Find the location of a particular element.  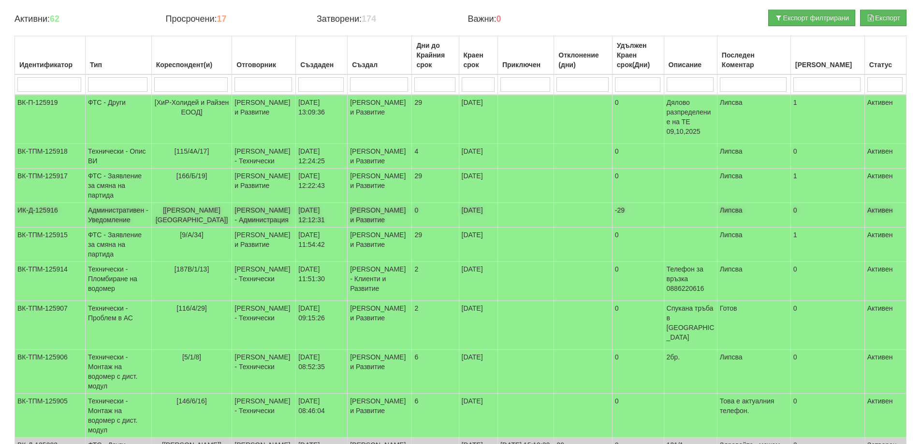

b: 17 is located at coordinates (221, 19).